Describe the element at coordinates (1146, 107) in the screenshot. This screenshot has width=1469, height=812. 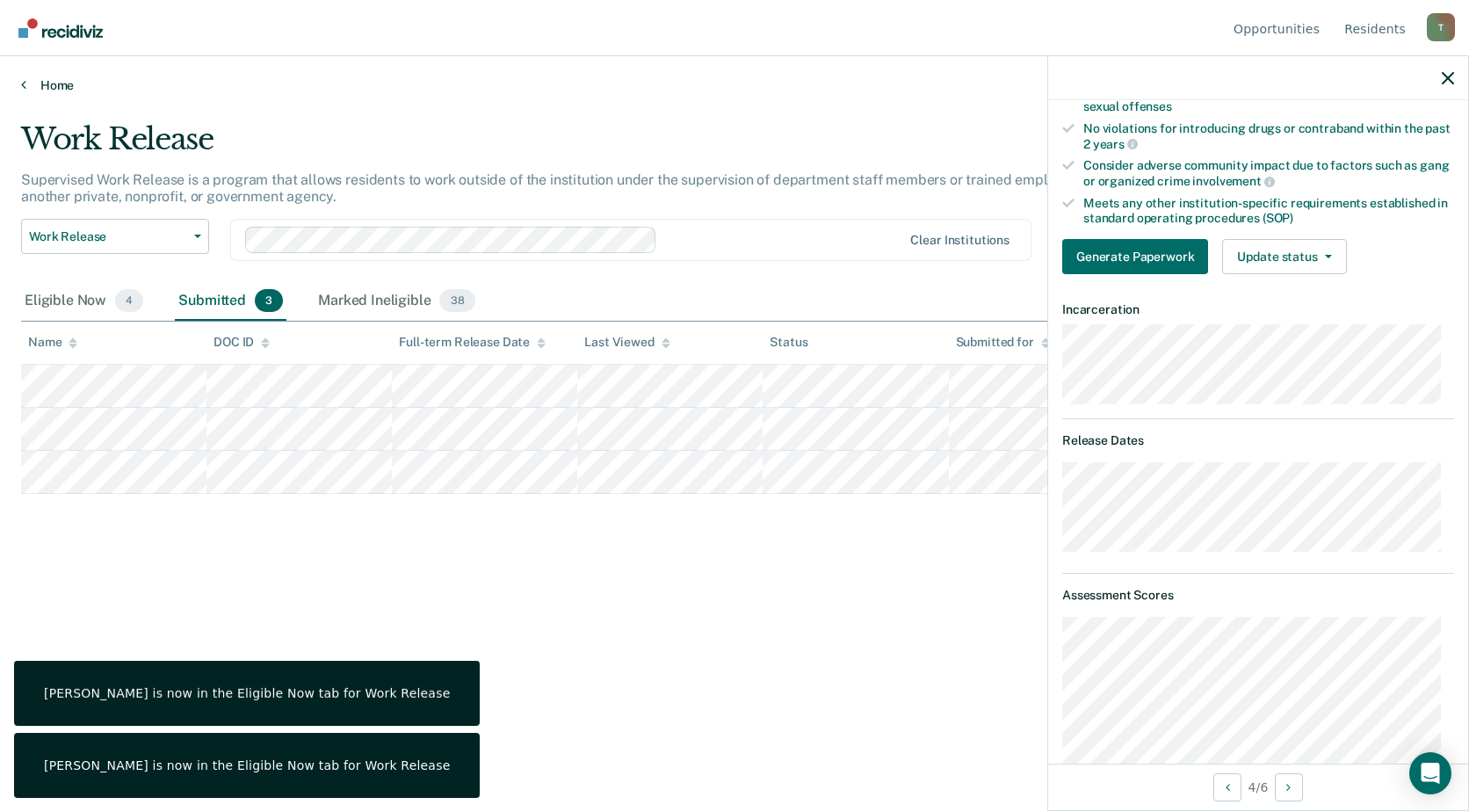
I see `span: offenses` at that location.